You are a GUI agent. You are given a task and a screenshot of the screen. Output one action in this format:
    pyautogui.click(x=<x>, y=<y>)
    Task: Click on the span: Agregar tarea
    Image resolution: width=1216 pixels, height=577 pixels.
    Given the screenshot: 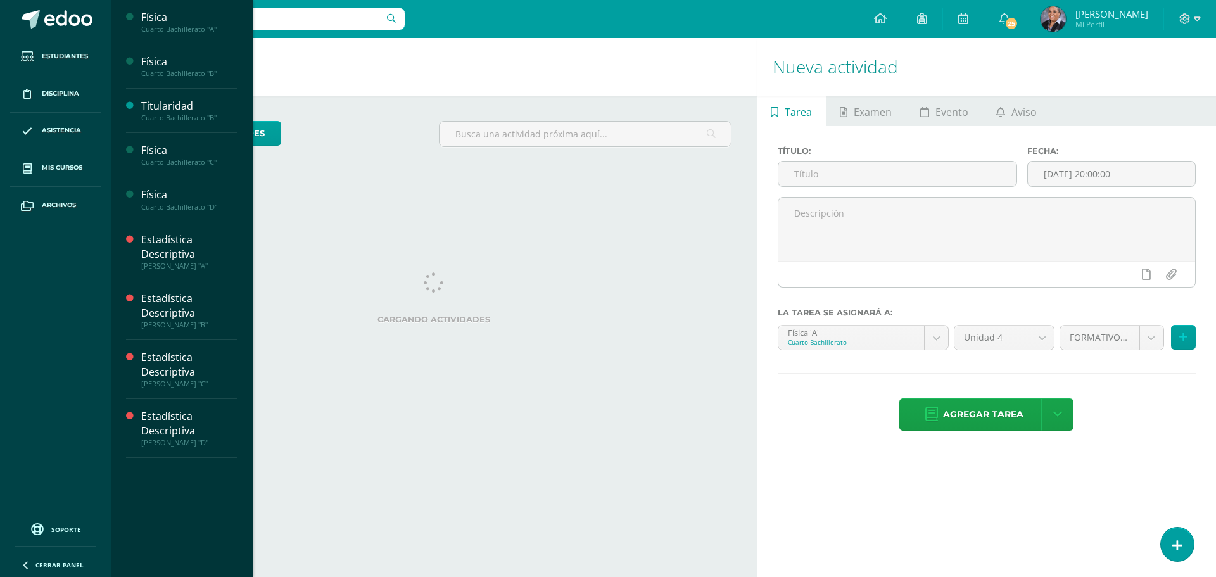 What is the action you would take?
    pyautogui.click(x=983, y=414)
    